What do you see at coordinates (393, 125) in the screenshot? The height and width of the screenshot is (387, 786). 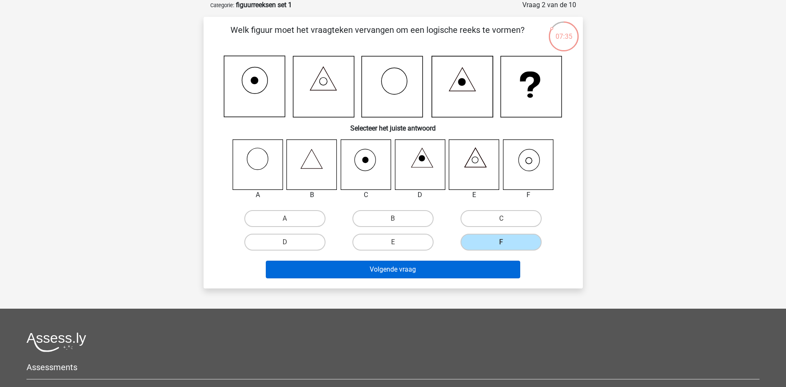 I see `h6: Selecteer het juiste antwoord` at bounding box center [393, 125].